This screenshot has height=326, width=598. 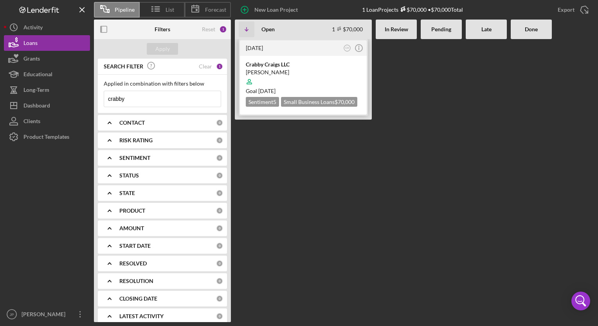 What do you see at coordinates (270, 10) in the screenshot?
I see `button: New Loan Project` at bounding box center [270, 10].